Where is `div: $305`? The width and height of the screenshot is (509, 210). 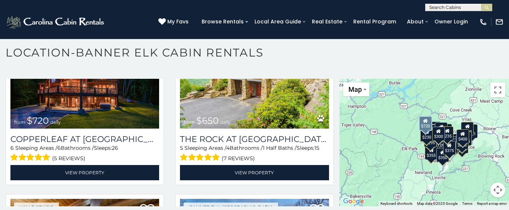
div: $305 is located at coordinates (426, 135).